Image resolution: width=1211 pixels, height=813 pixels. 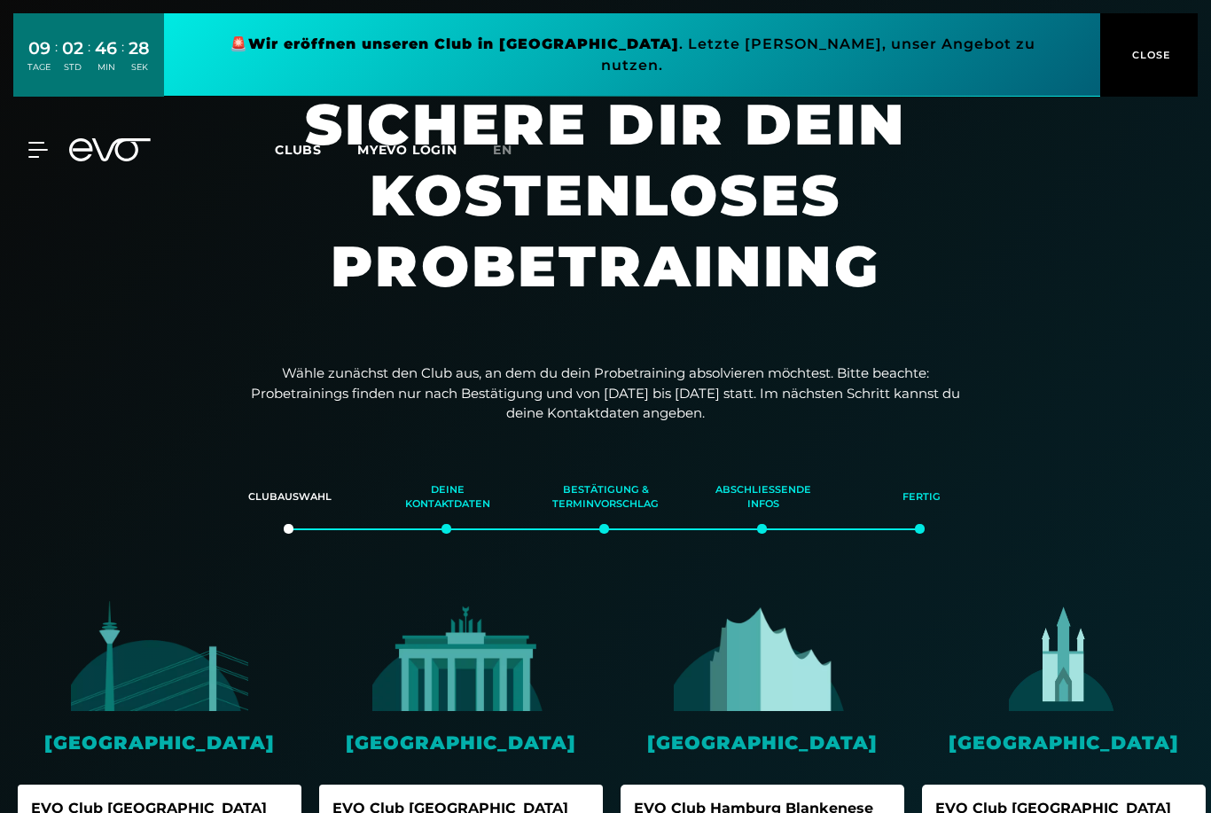 What do you see at coordinates (106, 48) in the screenshot?
I see `div: 46` at bounding box center [106, 48].